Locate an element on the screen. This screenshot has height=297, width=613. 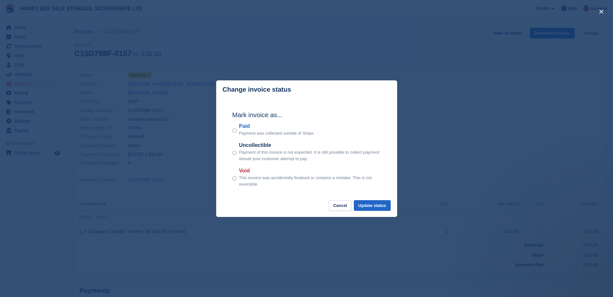
label: Uncollectible is located at coordinates (310, 145).